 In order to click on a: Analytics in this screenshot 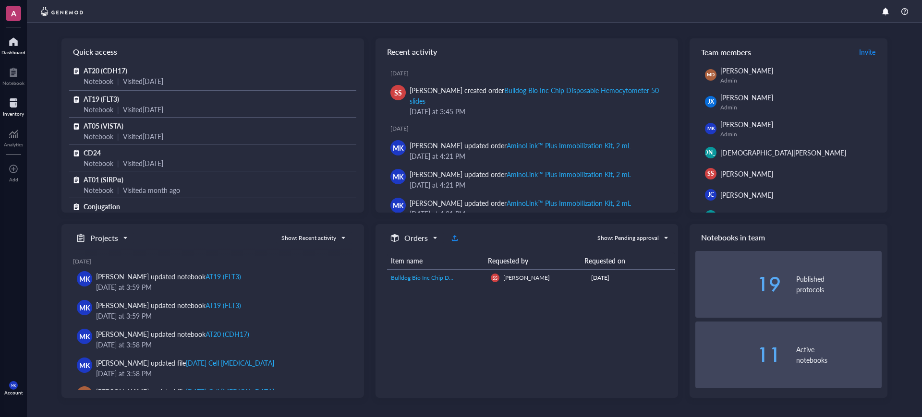, I will do `click(13, 137)`.